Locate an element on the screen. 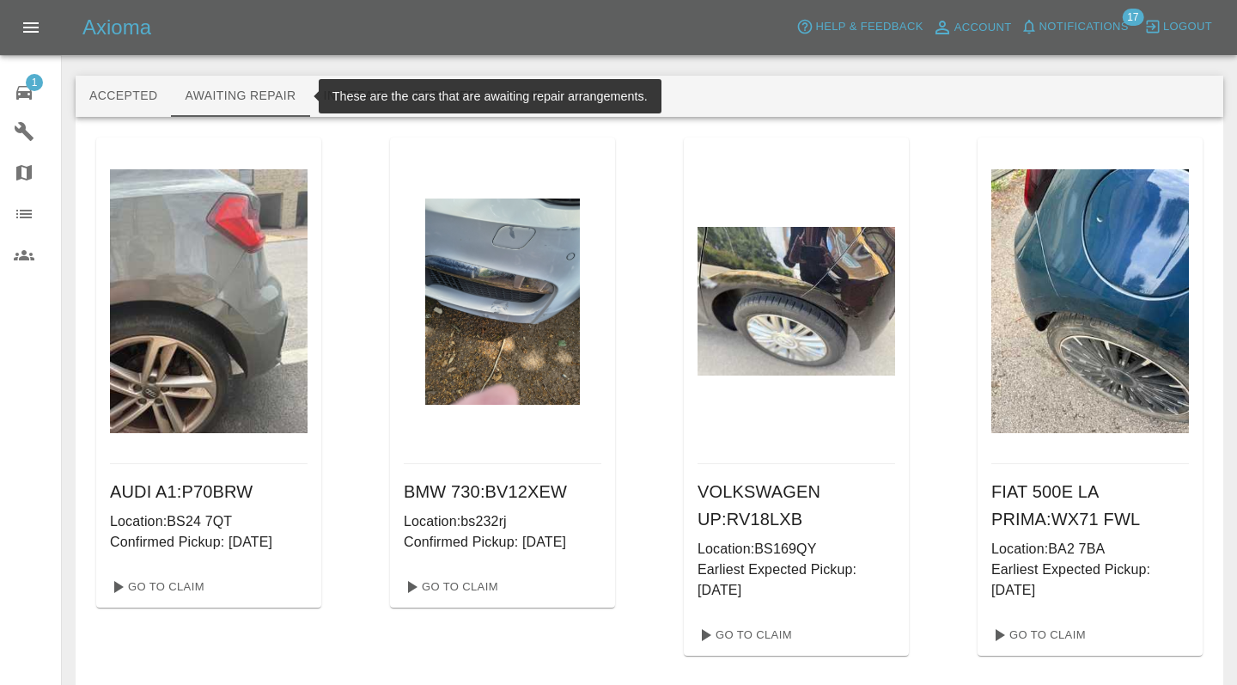 This screenshot has height=685, width=1237. button: In Repair is located at coordinates (355, 96).